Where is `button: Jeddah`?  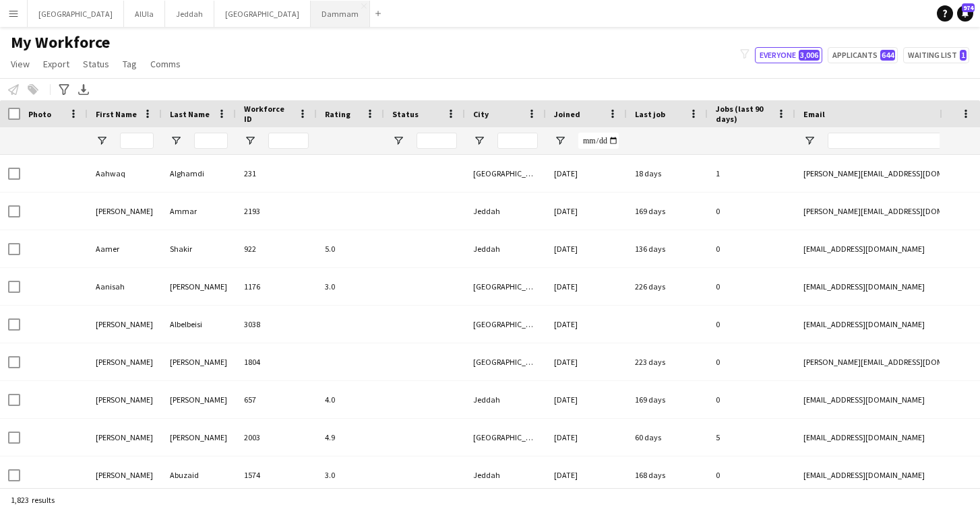
button: Jeddah is located at coordinates (189, 13).